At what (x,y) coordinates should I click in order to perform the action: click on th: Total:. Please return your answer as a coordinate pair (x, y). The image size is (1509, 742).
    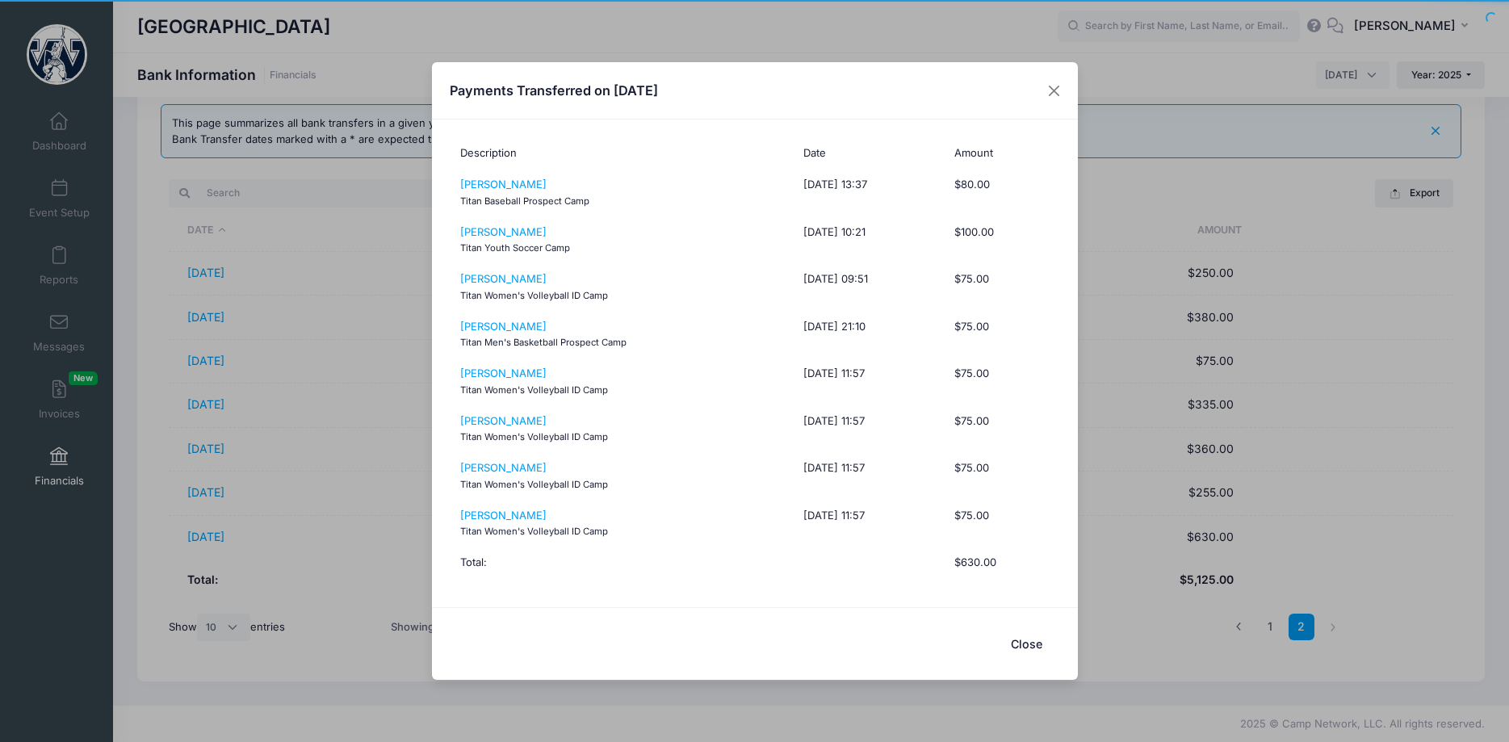
    Looking at the image, I should click on (623, 563).